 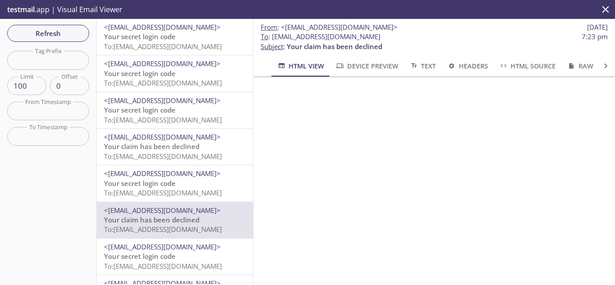 I want to click on button: Refresh, so click(x=48, y=33).